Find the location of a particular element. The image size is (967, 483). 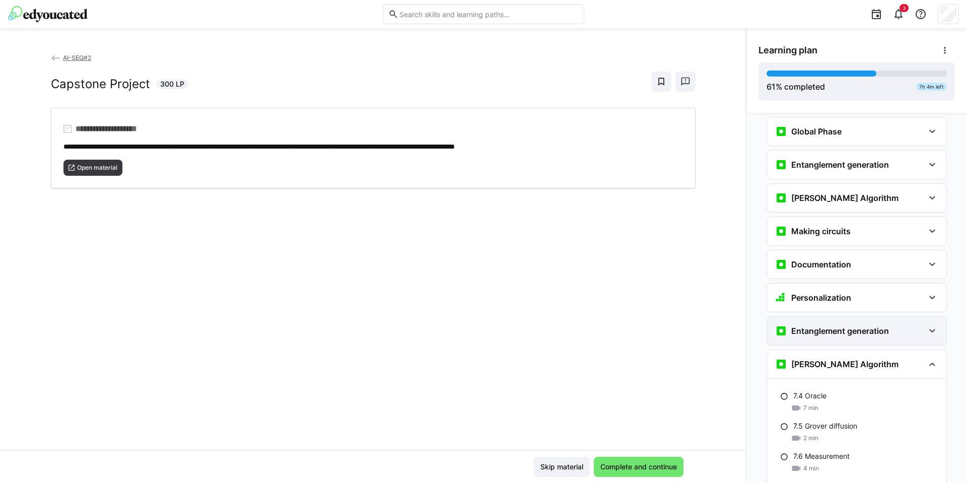

a: AI-SEQ#2 is located at coordinates (71, 57).